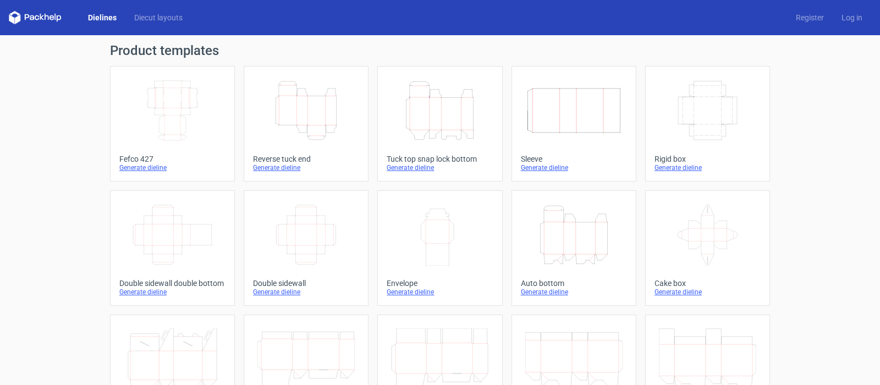 This screenshot has height=385, width=880. I want to click on div: Rigid box, so click(707, 159).